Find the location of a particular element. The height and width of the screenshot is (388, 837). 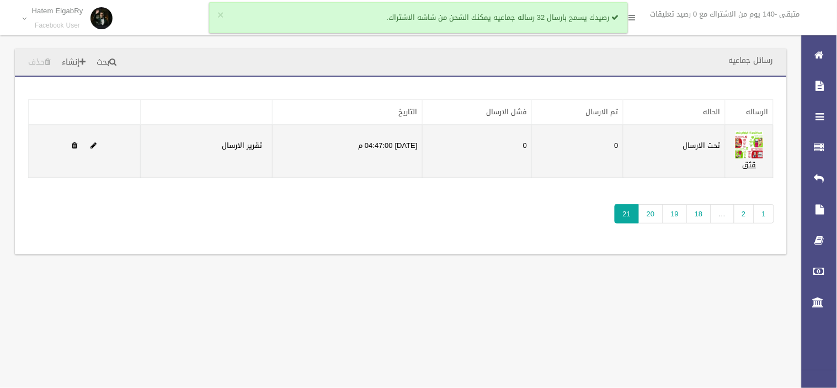

header: رسائل جماعيه is located at coordinates (751, 60).